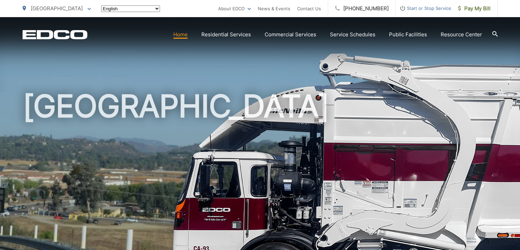 The image size is (520, 250). What do you see at coordinates (131, 9) in the screenshot?
I see `select: Select a language` at bounding box center [131, 9].